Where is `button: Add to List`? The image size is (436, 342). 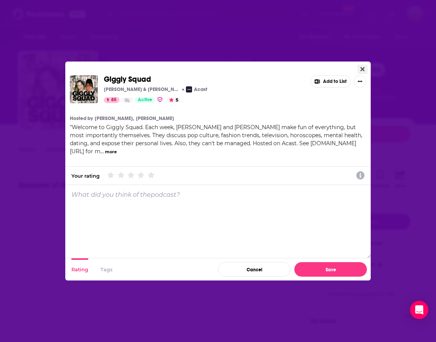
button: Add to List is located at coordinates (331, 81).